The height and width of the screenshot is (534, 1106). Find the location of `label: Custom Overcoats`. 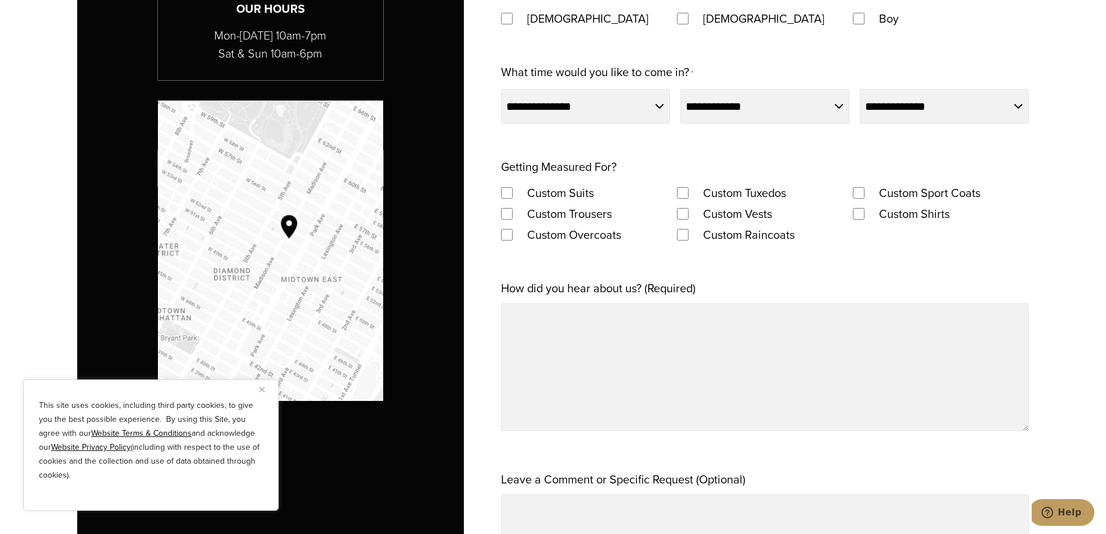

label: Custom Overcoats is located at coordinates (574, 235).